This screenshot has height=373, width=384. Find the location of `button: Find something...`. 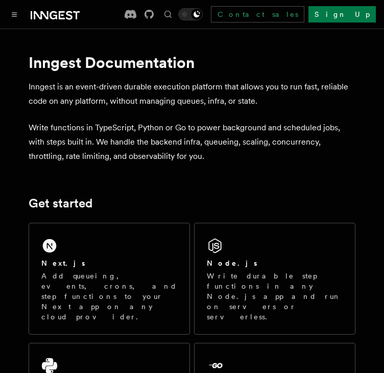

button: Find something... is located at coordinates (168, 14).